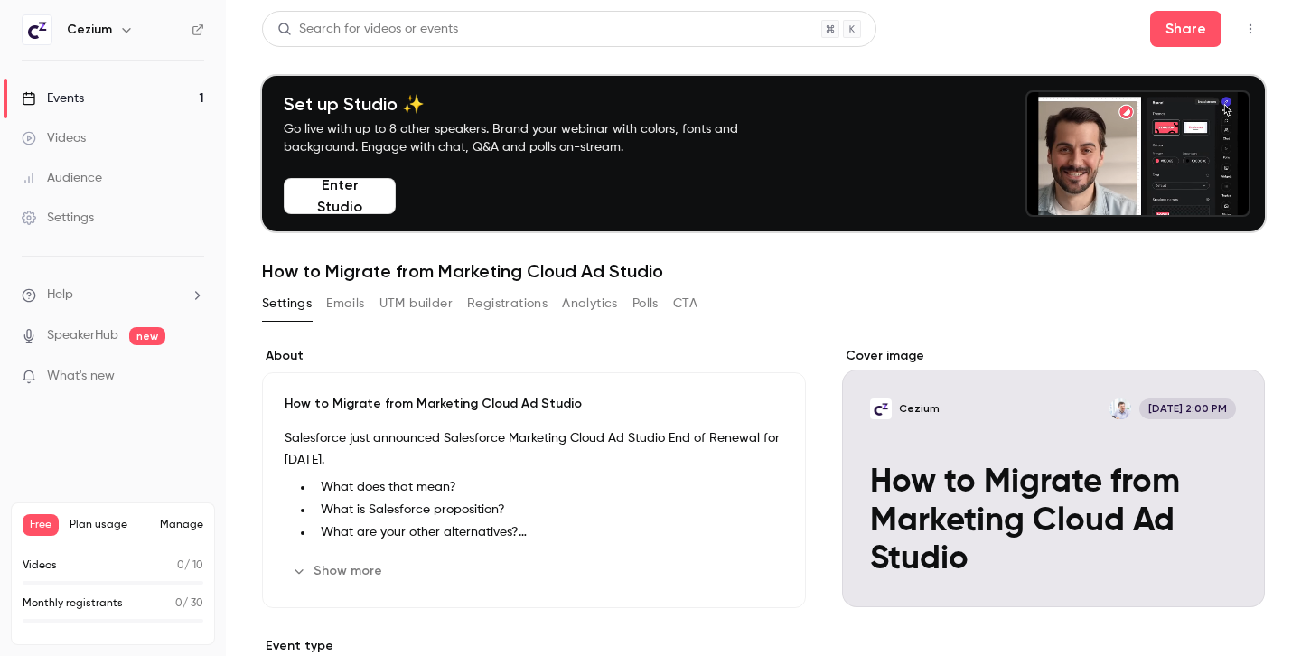 This screenshot has width=1301, height=656. Describe the element at coordinates (113, 295) in the screenshot. I see `li: help-dropdown-opener` at that location.